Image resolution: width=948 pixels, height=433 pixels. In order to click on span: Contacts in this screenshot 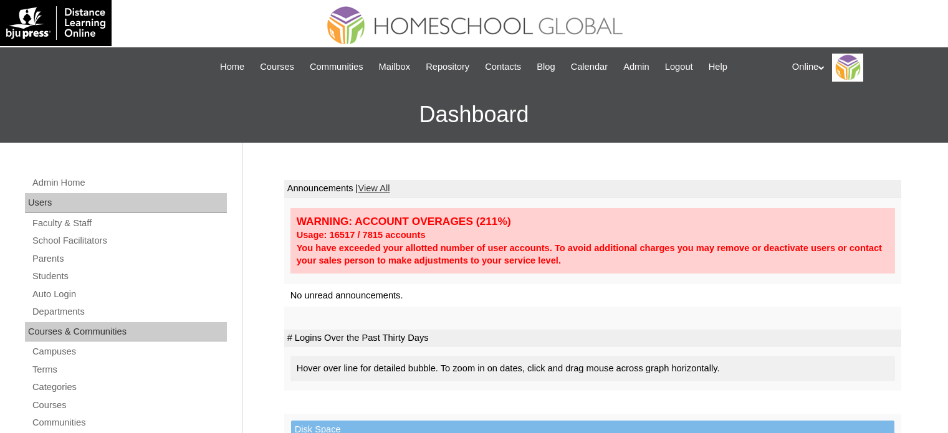, I will do `click(503, 67)`.